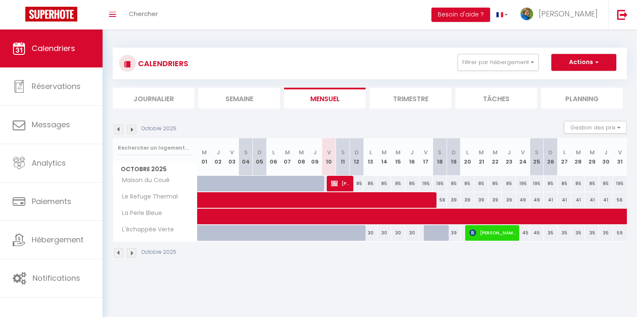 The width and height of the screenshot is (637, 317). What do you see at coordinates (496, 98) in the screenshot?
I see `li: Tâches` at bounding box center [496, 98].